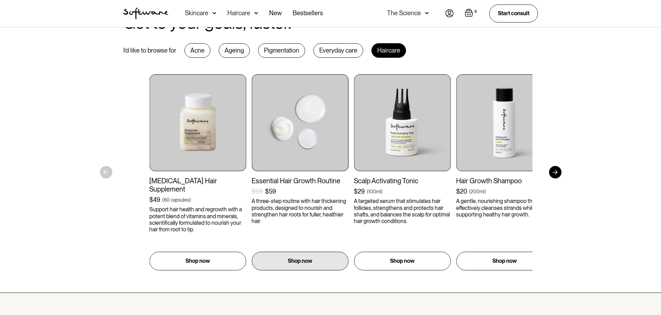  Describe the element at coordinates (300, 211) in the screenshot. I see `p: A three-step routine with hair thickening products, designed to nourish and strengthen hair roots...` at that location.